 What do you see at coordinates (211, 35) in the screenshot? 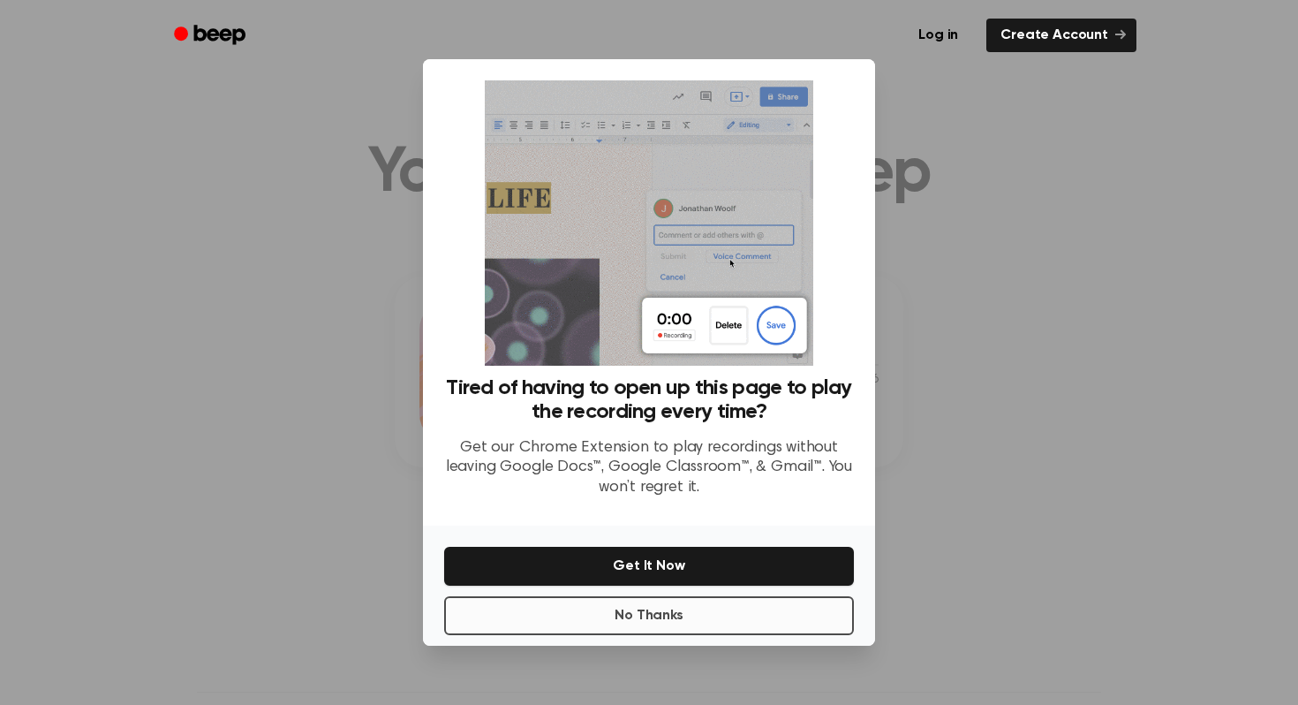
I see `a: Beep` at bounding box center [211, 35].